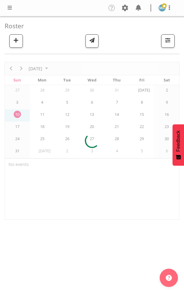 This screenshot has height=290, width=184. I want to click on button: Send a list of all shifts for the selected filtered period to all rostered employees., so click(92, 41).